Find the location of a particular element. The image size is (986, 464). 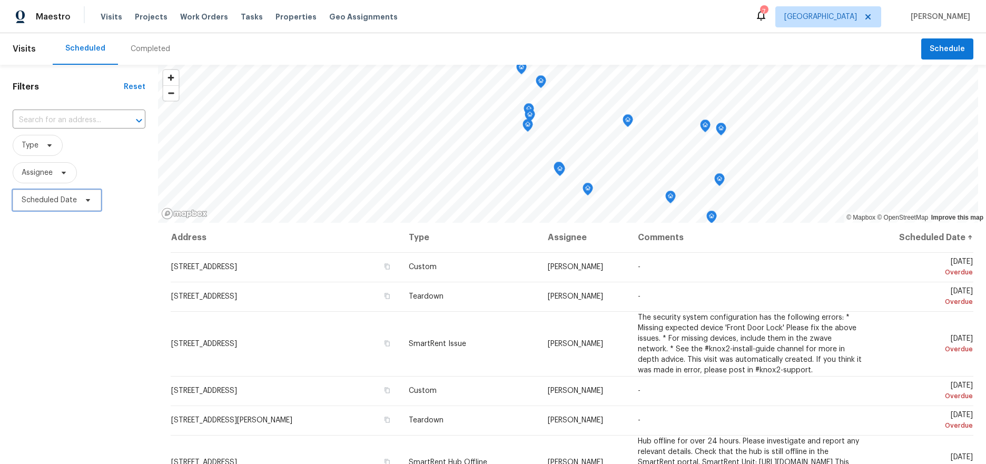

th: Type is located at coordinates (470, 237).